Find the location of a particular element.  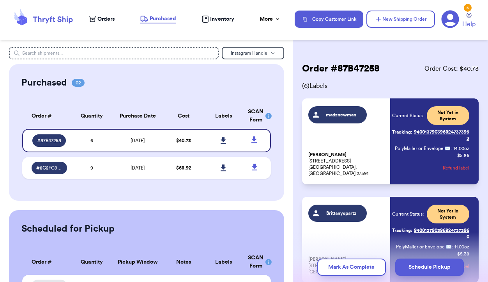

button: New Shipping Order is located at coordinates (401, 19).